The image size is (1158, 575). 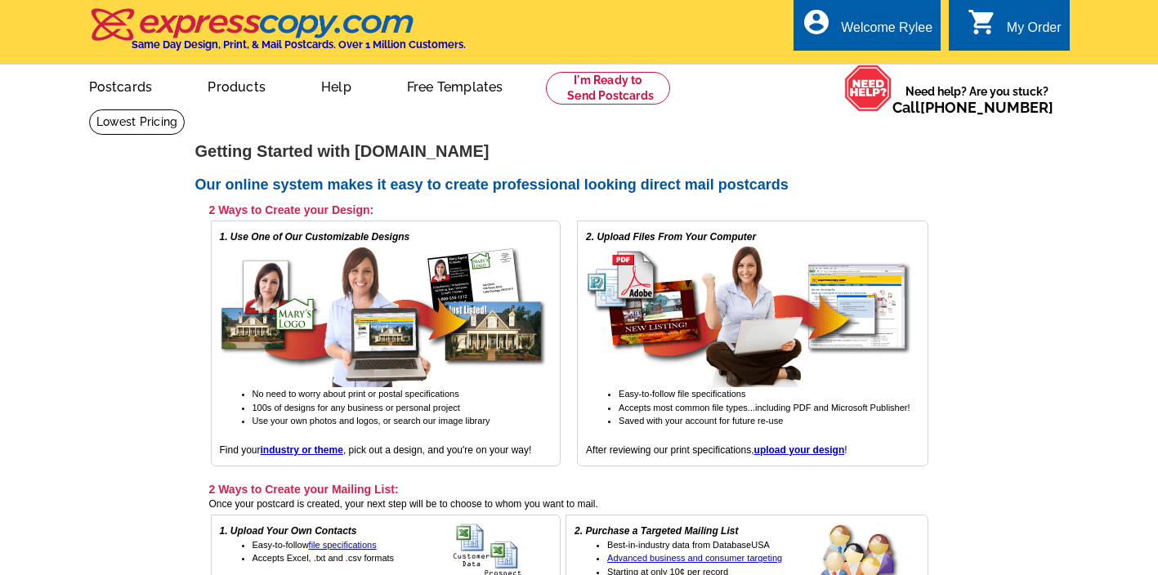 What do you see at coordinates (298, 44) in the screenshot?
I see `h4: Same Day Design, Print, & Mail Postcards. Over 1 Million Customers.` at bounding box center [298, 44].